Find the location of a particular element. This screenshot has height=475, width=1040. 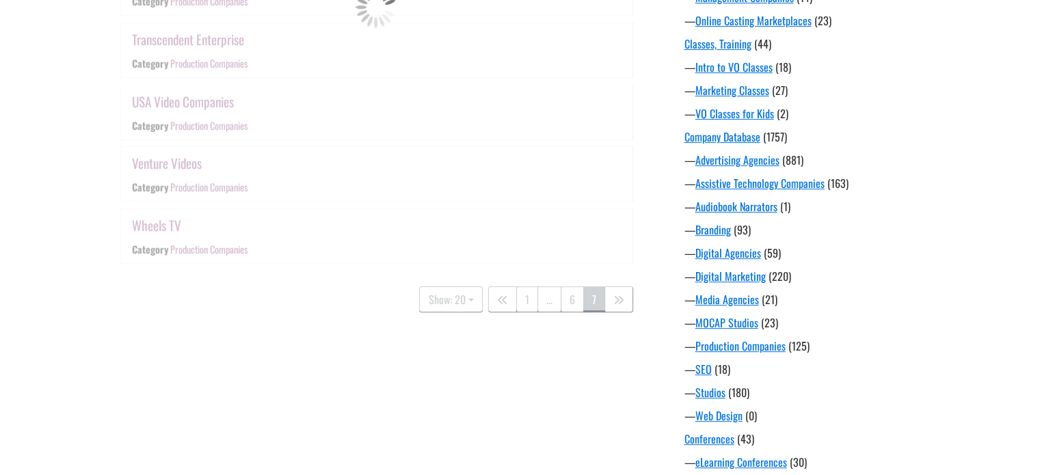

a: Company Database is located at coordinates (722, 137).